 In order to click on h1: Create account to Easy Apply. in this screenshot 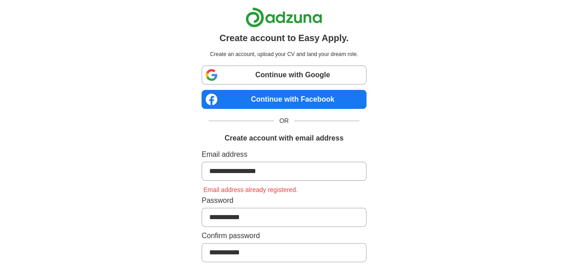, I will do `click(284, 38)`.